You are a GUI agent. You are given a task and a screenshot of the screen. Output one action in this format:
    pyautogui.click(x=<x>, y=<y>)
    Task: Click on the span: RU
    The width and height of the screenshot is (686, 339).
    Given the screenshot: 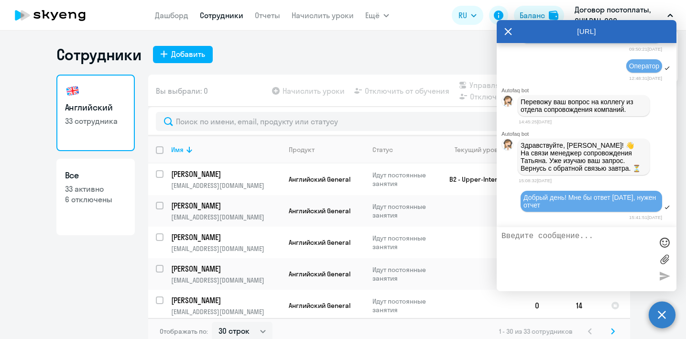 What is the action you would take?
    pyautogui.click(x=463, y=15)
    